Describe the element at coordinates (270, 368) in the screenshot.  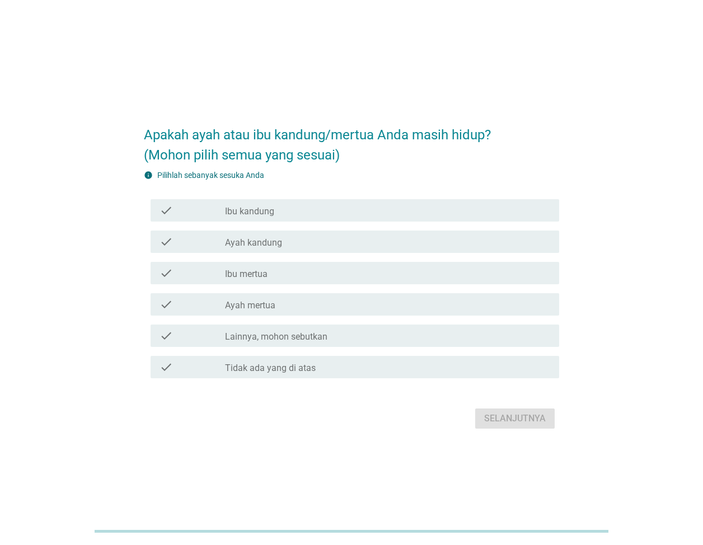
I see `label: Tidak ada yang di atas` at that location.